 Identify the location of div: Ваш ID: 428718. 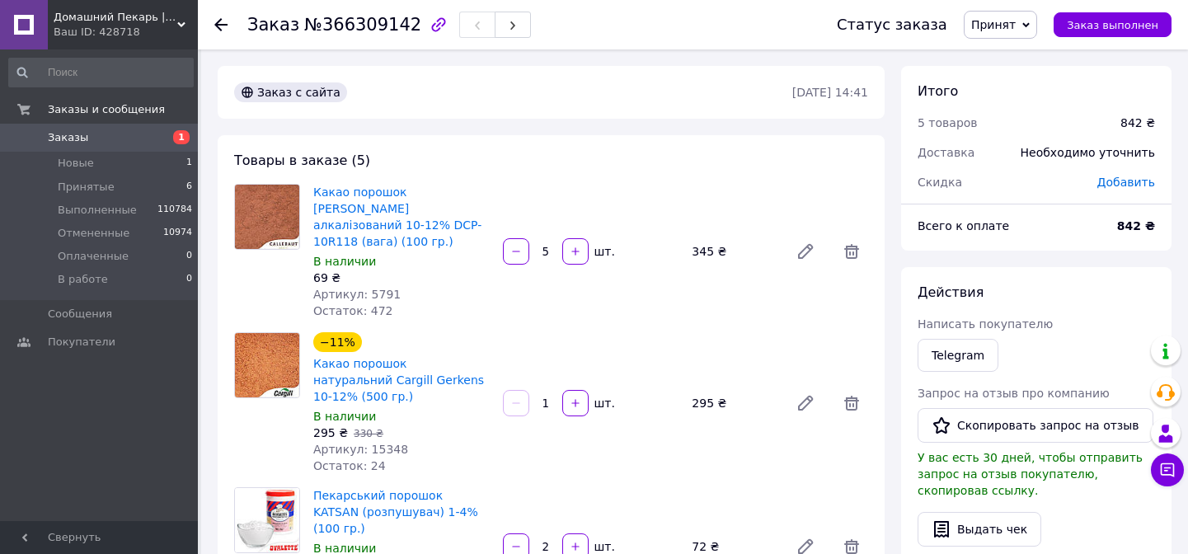
(125, 32).